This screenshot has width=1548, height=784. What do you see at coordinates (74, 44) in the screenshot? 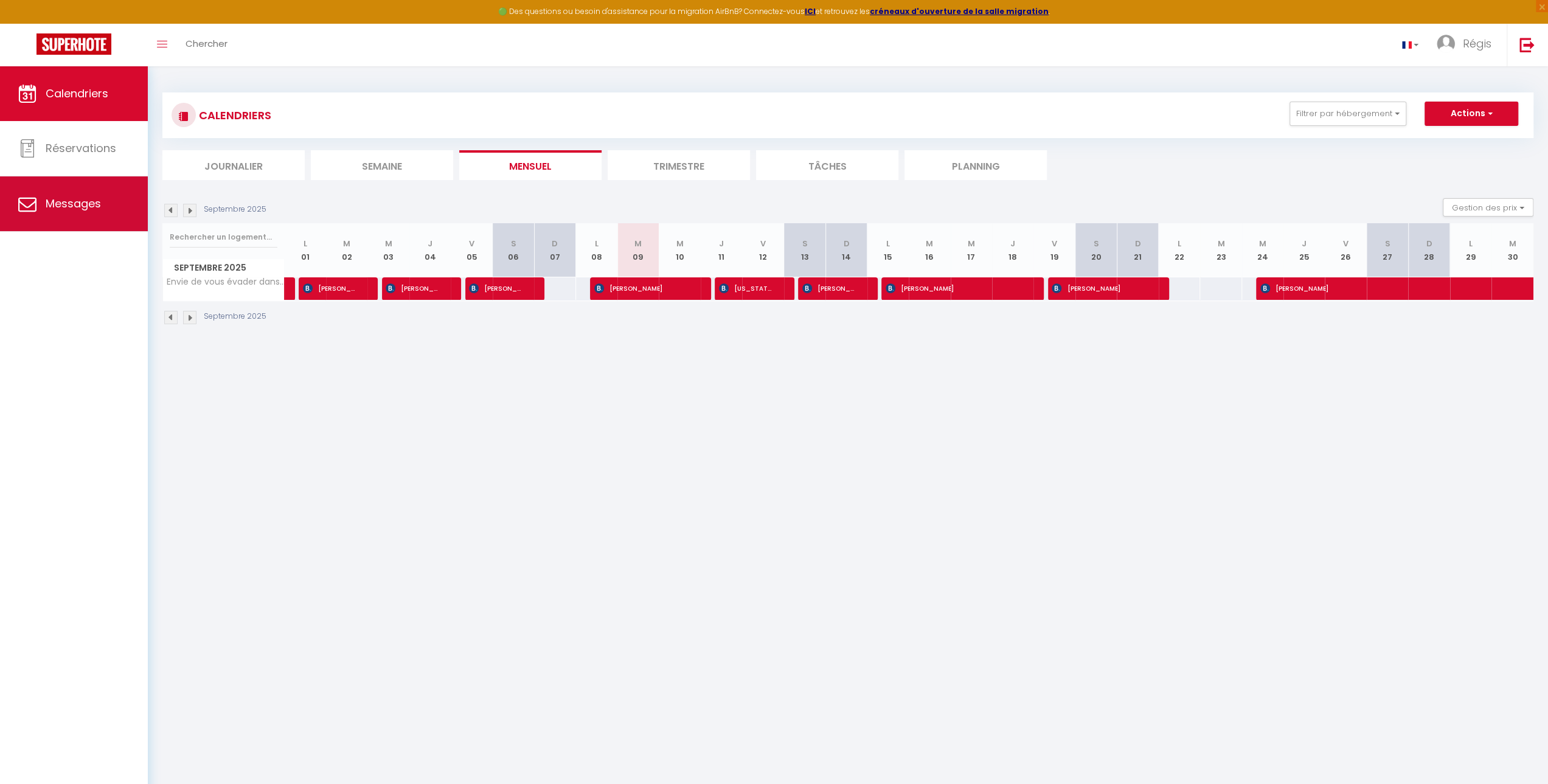
I see `img: Super Booking` at bounding box center [74, 44].